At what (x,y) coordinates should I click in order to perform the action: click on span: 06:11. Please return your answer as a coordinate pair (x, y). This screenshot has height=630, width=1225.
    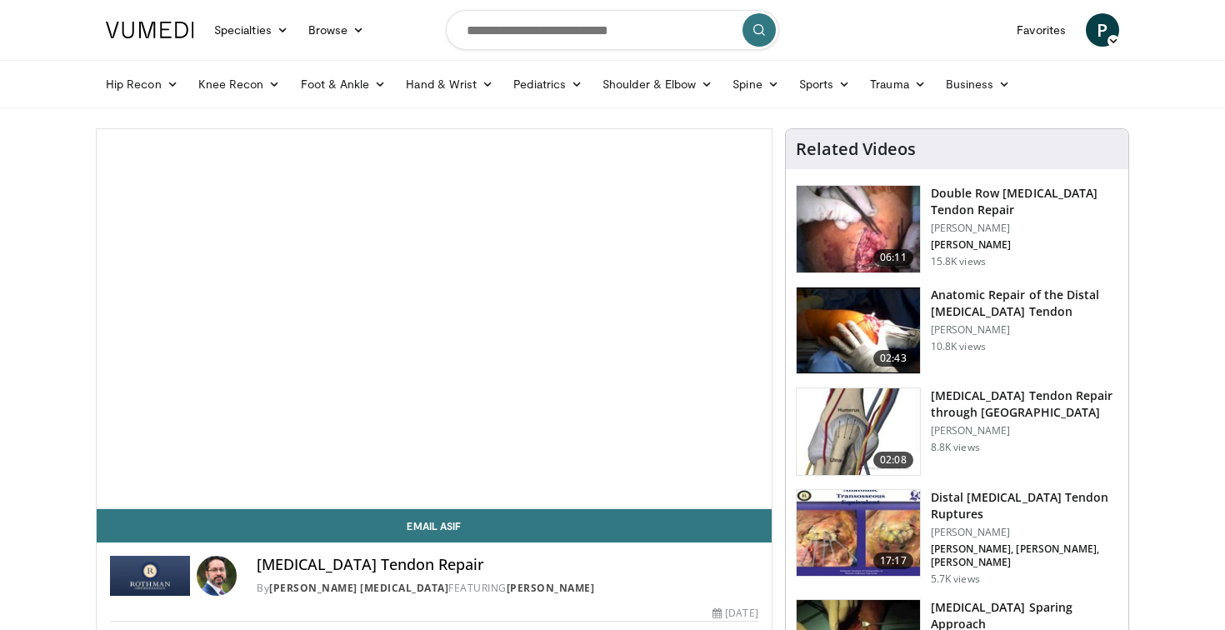
    Looking at the image, I should click on (893, 257).